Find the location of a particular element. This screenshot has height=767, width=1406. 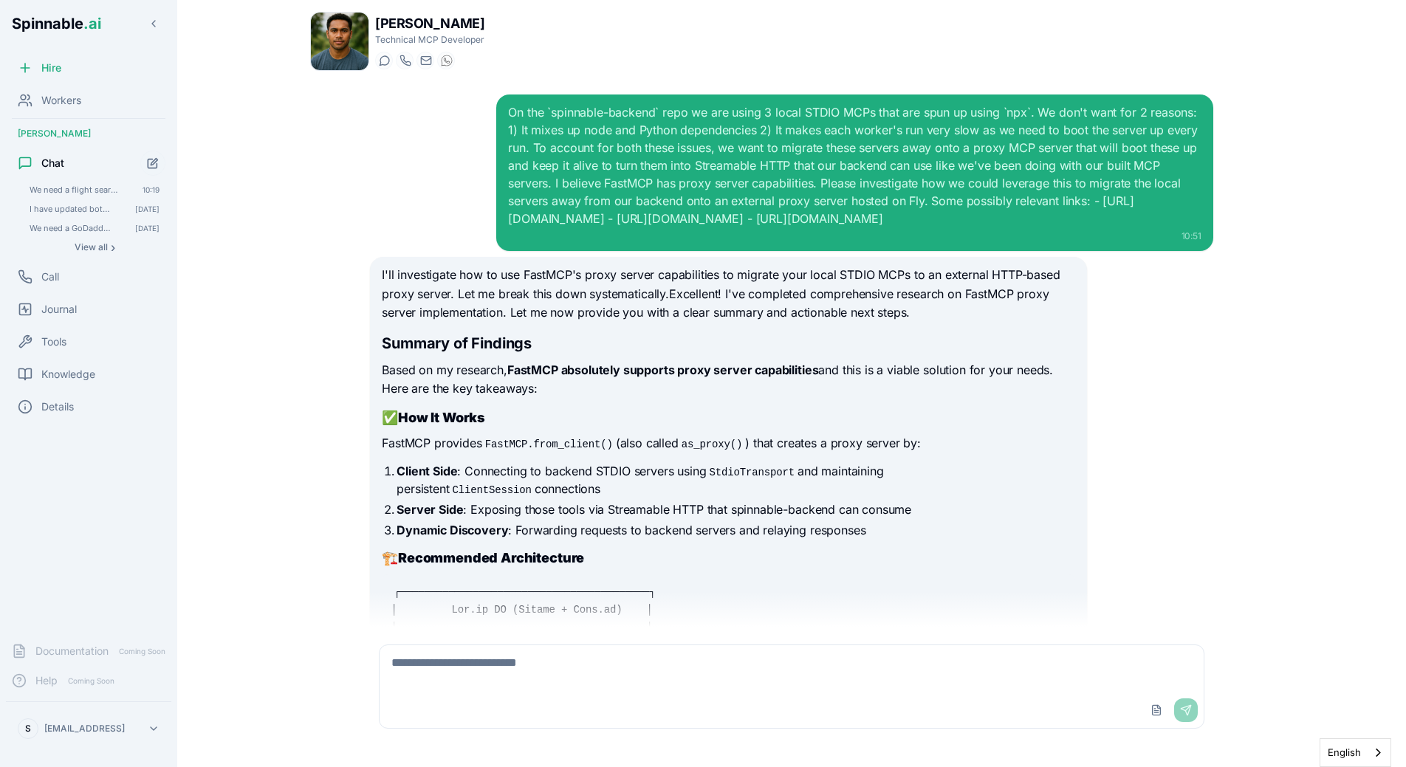

button: Start a chat with Liam Kim is located at coordinates (384, 61).